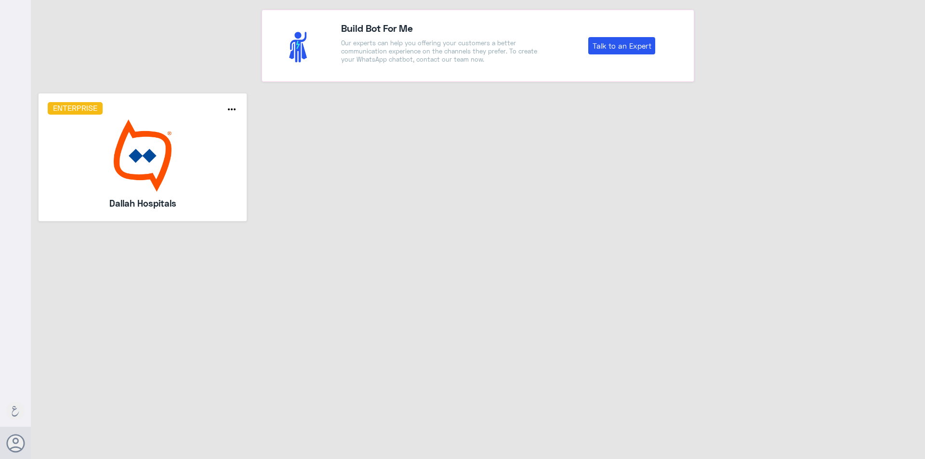  I want to click on button: Avatar, so click(15, 443).